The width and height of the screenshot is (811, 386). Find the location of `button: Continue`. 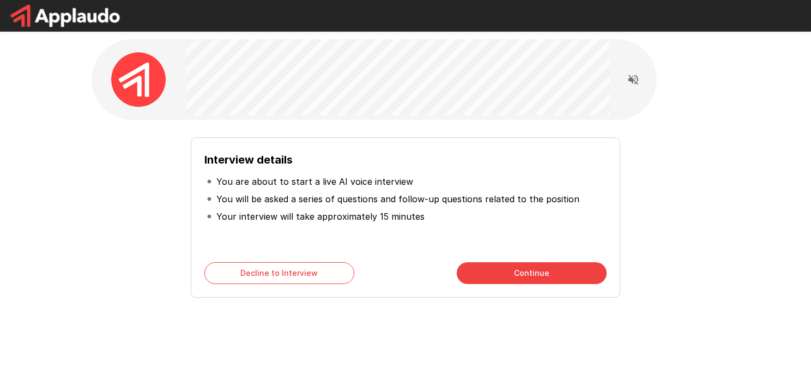

button: Continue is located at coordinates (532, 273).